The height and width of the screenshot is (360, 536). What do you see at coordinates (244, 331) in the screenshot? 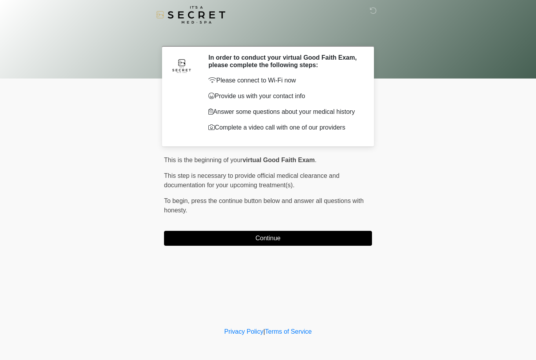
I see `a: Privacy Policy` at bounding box center [244, 331].